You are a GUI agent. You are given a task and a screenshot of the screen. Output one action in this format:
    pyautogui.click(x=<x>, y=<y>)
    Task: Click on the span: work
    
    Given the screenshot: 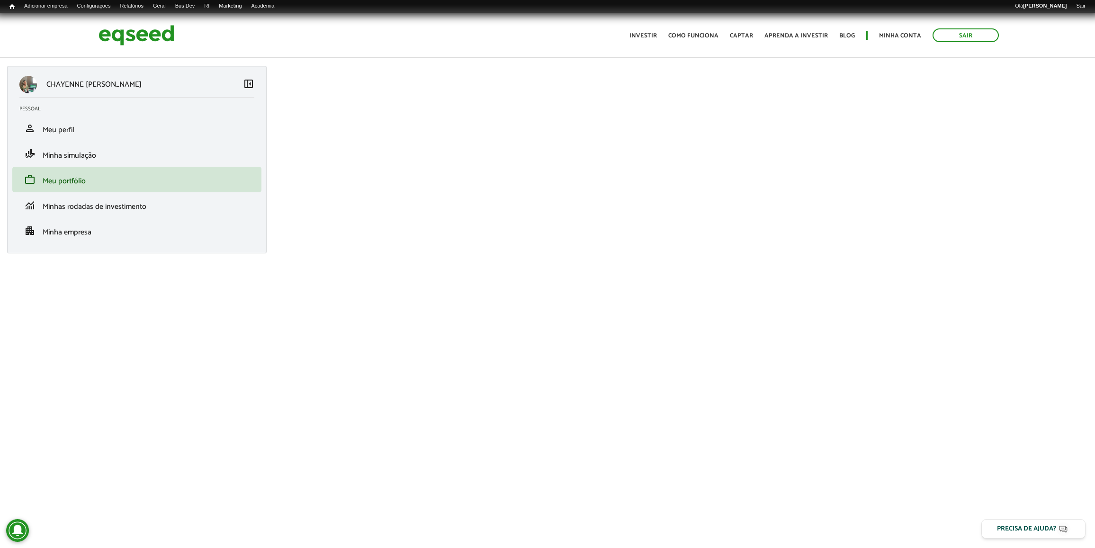 What is the action you would take?
    pyautogui.click(x=30, y=179)
    